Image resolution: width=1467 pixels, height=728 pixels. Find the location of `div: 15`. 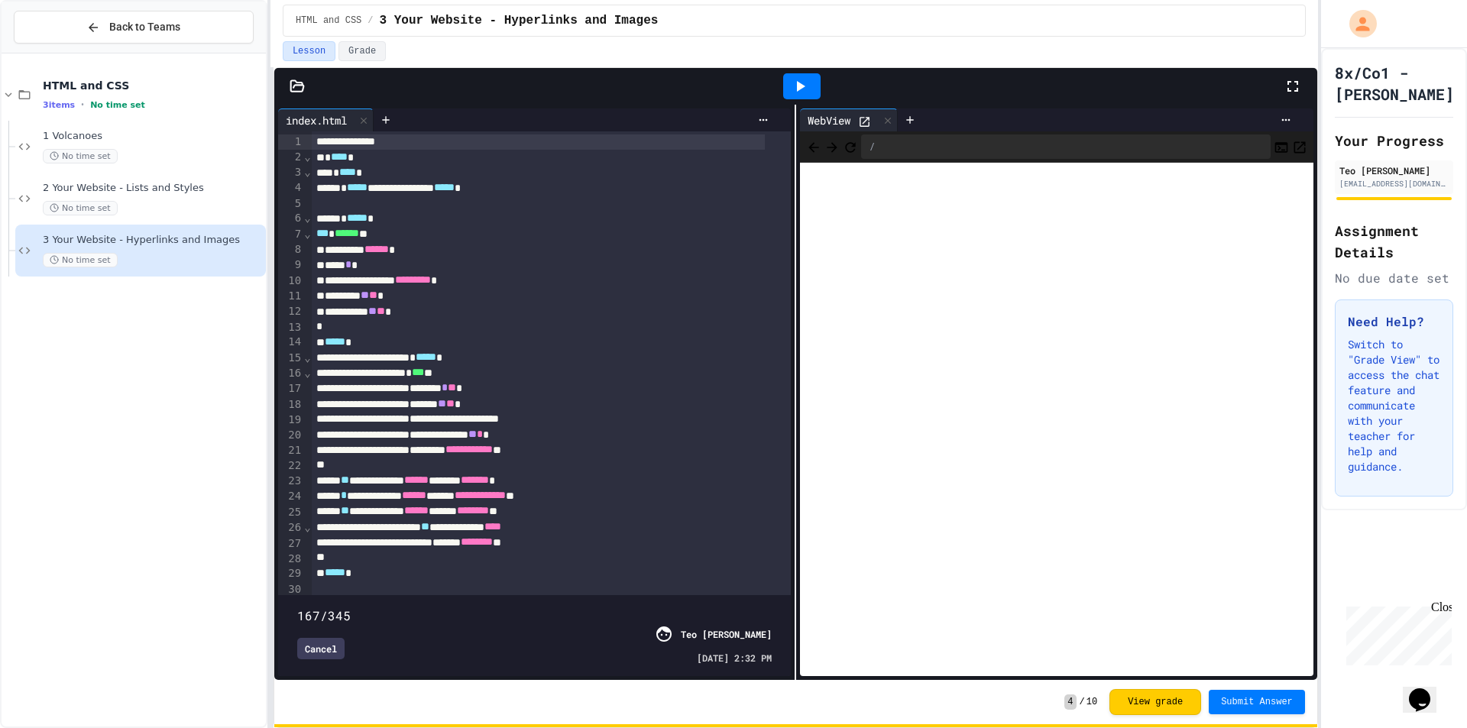

div: 15 is located at coordinates (290, 358).